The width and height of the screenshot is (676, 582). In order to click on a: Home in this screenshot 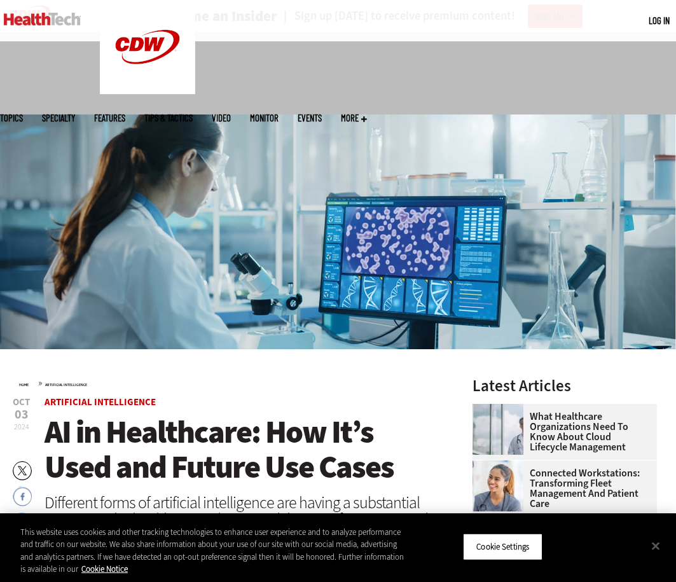, I will do `click(24, 385)`.